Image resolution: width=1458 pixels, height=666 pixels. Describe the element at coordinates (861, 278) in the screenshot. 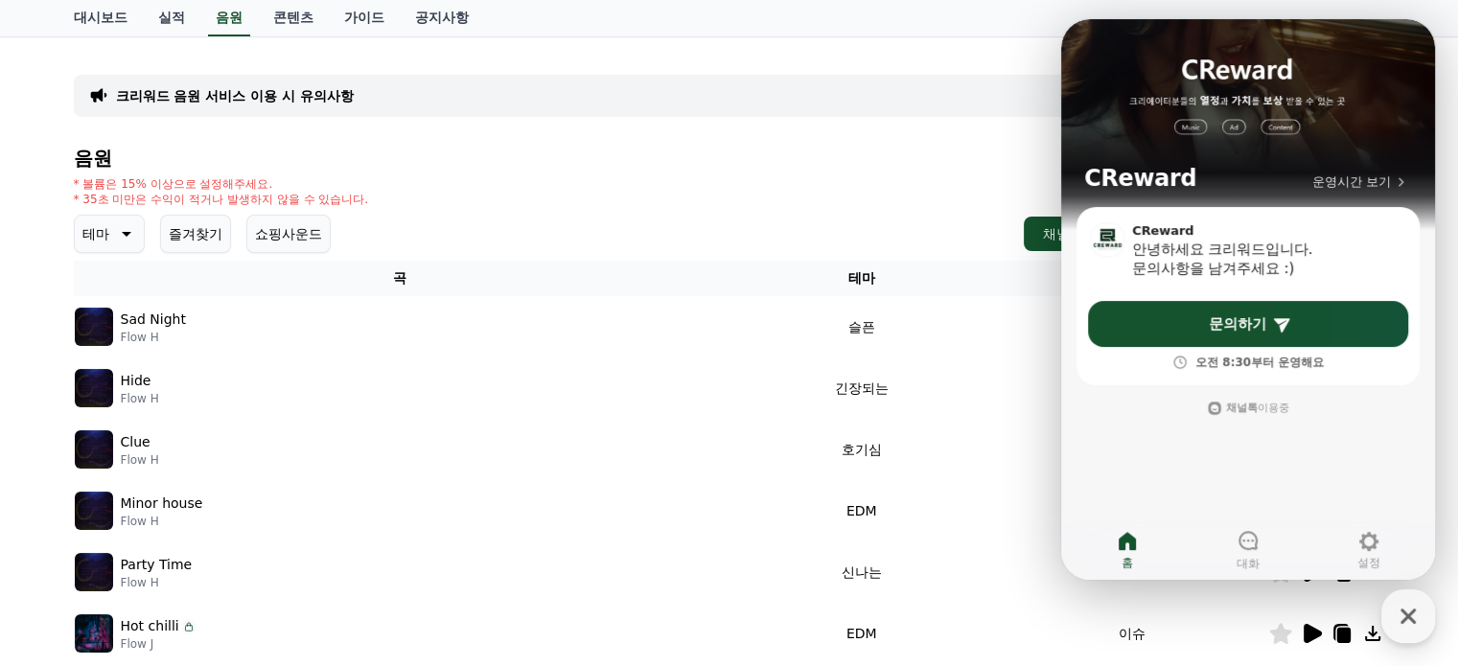

I see `th: 테마` at that location.